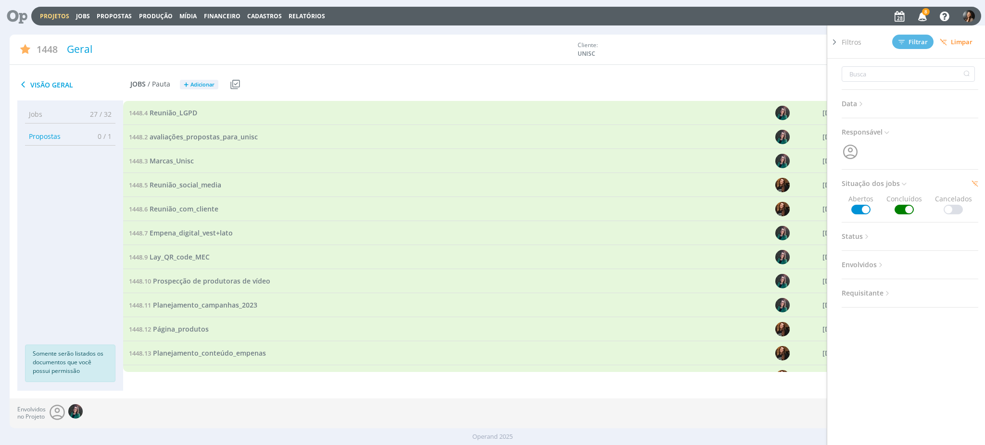  What do you see at coordinates (114, 16) in the screenshot?
I see `button: Propostas` at bounding box center [114, 16].